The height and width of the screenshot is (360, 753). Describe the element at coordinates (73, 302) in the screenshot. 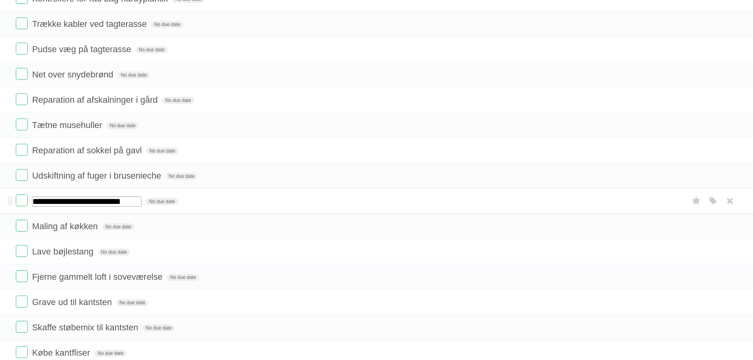

I see `span: Grave ud til kantsten` at that location.